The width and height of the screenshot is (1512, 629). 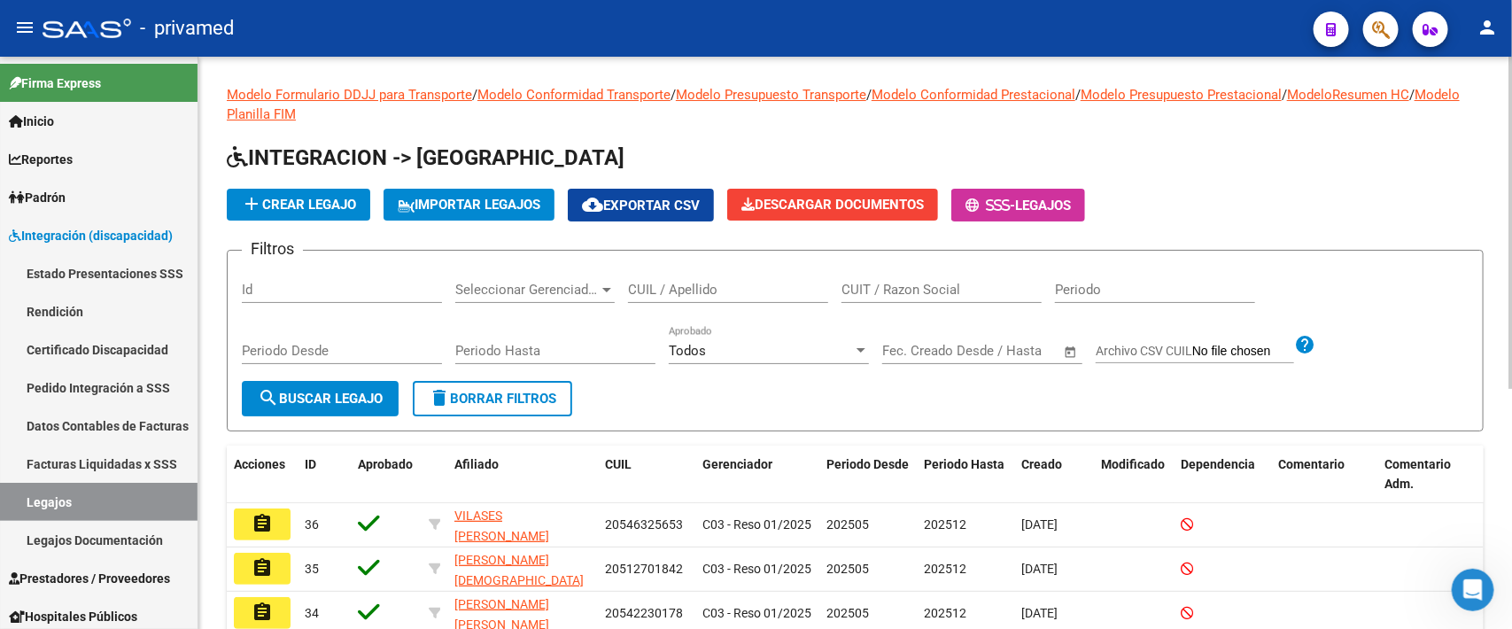 What do you see at coordinates (523, 475) in the screenshot?
I see `datatable-header-cell: Afiliado` at bounding box center [523, 475].